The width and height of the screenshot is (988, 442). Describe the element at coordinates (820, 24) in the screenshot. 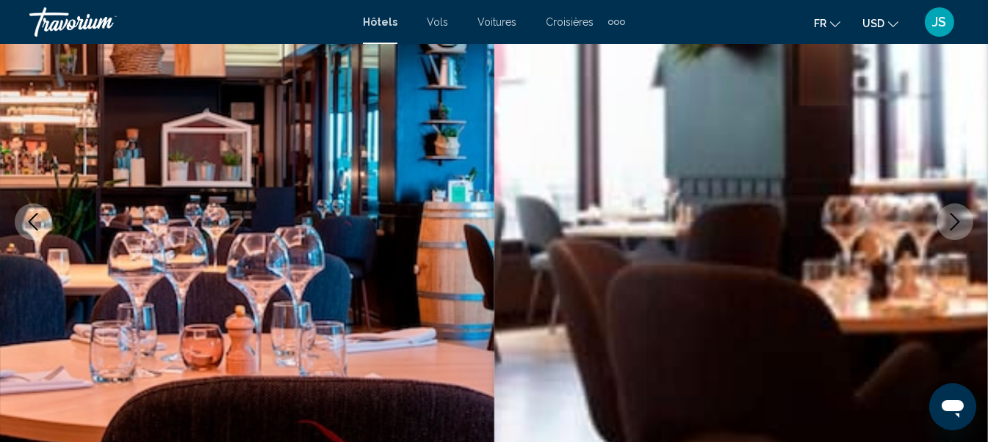

I see `span: fr` at that location.